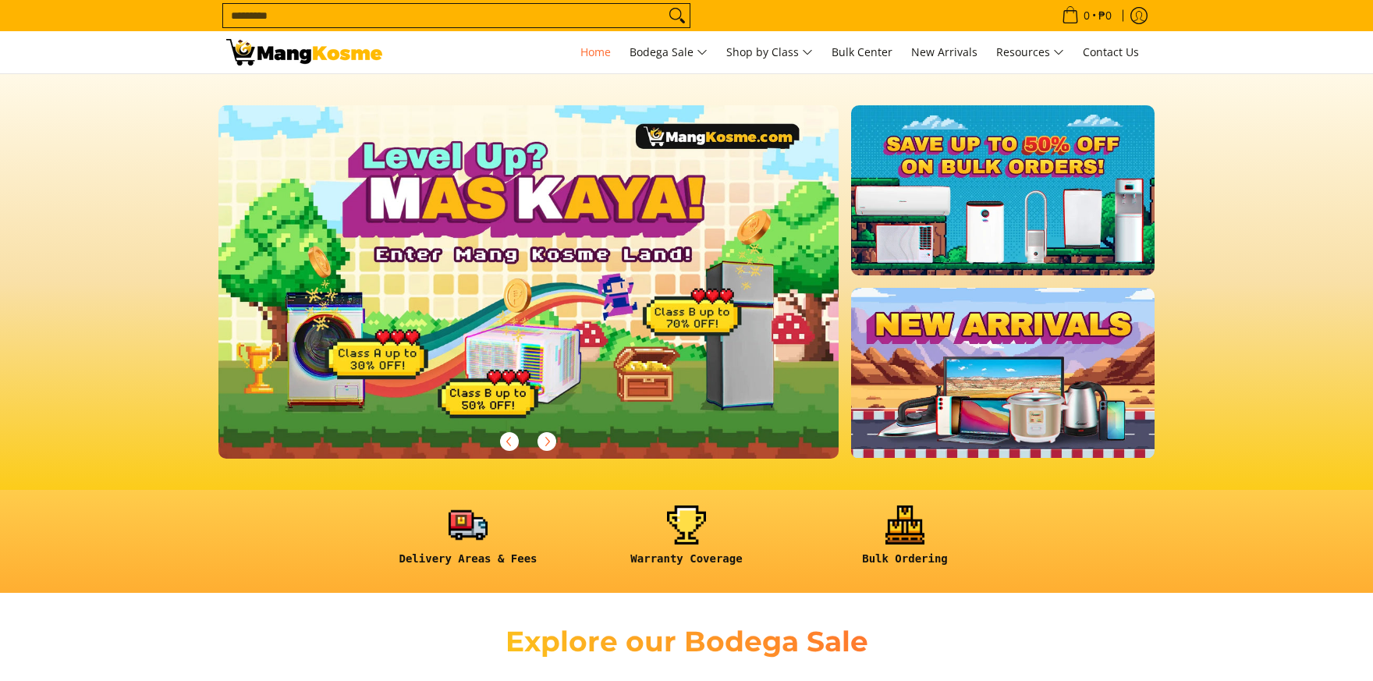 The image size is (1373, 681). What do you see at coordinates (944, 52) in the screenshot?
I see `a: New Arrivals` at bounding box center [944, 52].